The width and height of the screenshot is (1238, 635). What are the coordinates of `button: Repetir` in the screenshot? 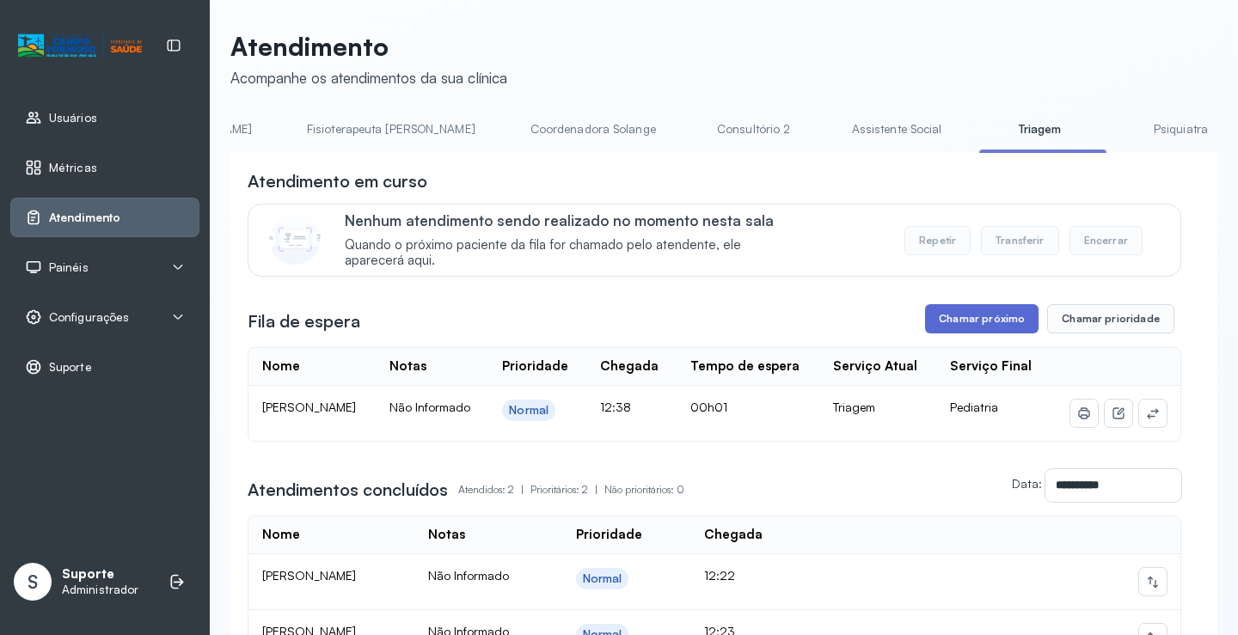 It's located at (937, 241).